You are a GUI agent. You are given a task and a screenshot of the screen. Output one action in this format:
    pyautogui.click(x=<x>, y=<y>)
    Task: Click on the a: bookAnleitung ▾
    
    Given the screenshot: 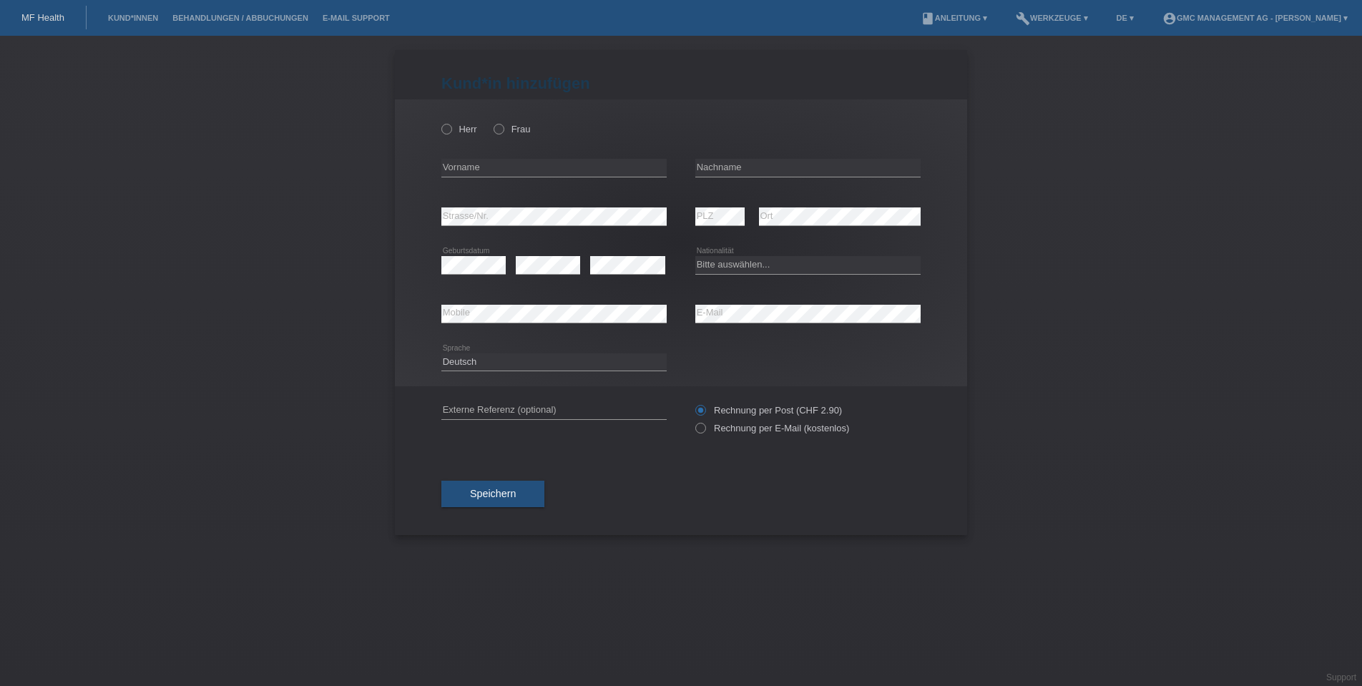 What is the action you would take?
    pyautogui.click(x=954, y=18)
    